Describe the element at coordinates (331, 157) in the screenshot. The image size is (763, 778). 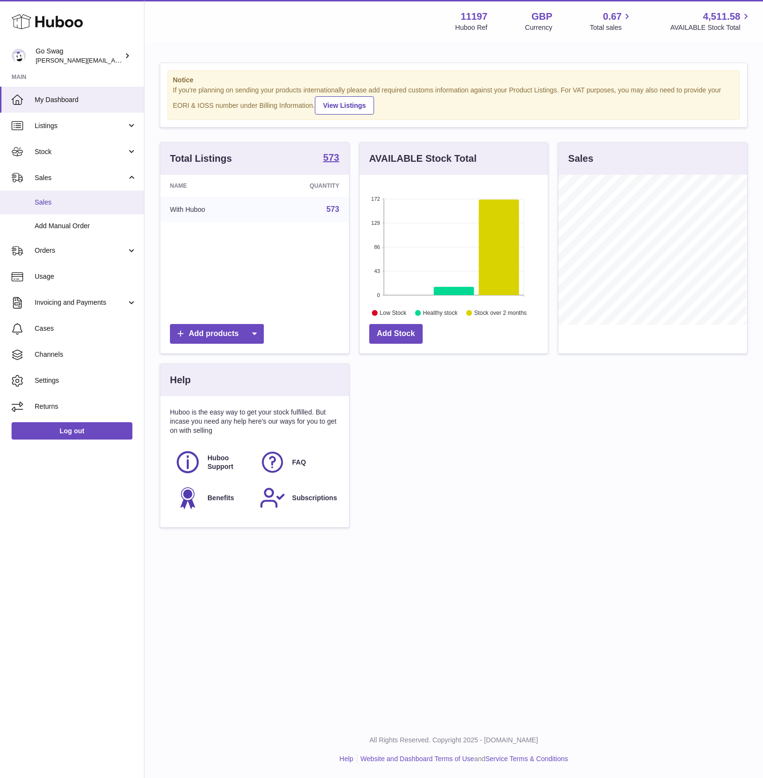
I see `strong: 573` at that location.